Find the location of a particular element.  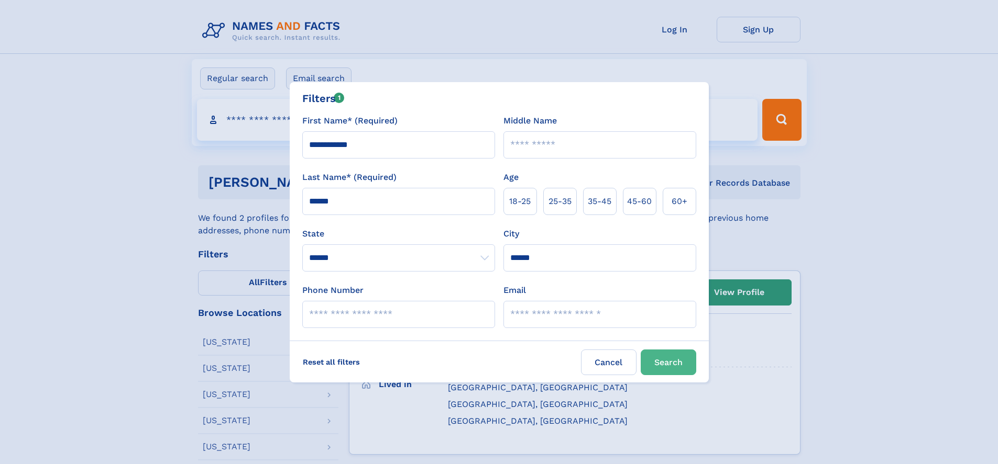

span: 45‑60 is located at coordinates (639, 202).